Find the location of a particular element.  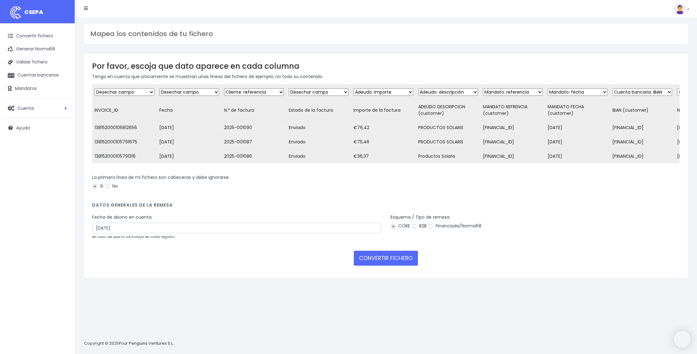

label: Fecha de abono en cuenta is located at coordinates (122, 217).